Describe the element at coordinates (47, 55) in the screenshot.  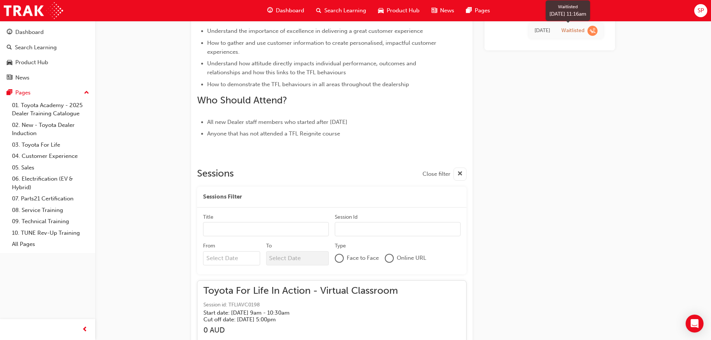
I see `button: DashboardSearch LearningProduct HubNews` at that location.